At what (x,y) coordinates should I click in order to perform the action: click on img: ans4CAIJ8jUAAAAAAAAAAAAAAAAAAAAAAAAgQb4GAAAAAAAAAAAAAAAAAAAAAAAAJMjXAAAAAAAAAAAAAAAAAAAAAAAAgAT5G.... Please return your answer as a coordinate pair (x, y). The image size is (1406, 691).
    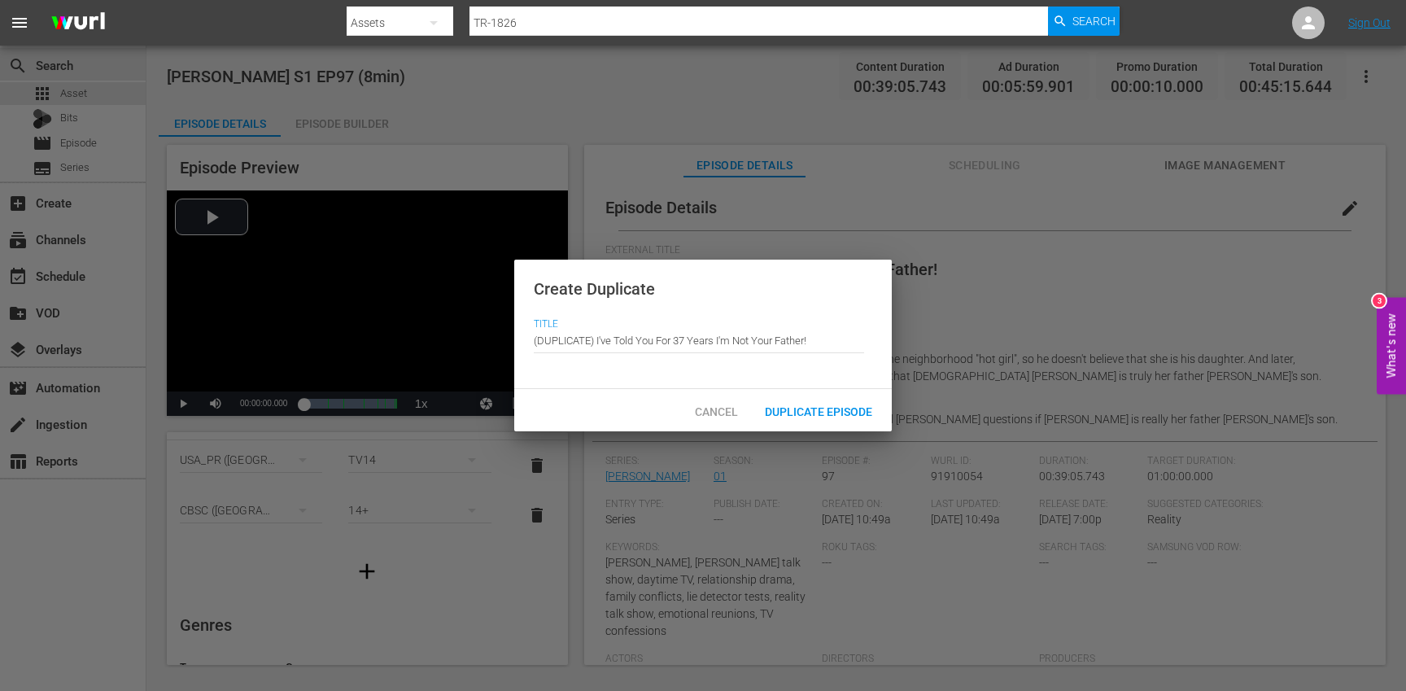
    Looking at the image, I should click on (78, 23).